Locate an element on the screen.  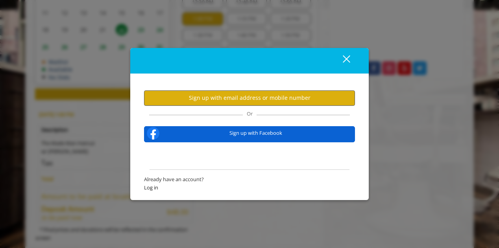
button: Sign up with email address or mobile number is located at coordinates (249, 98).